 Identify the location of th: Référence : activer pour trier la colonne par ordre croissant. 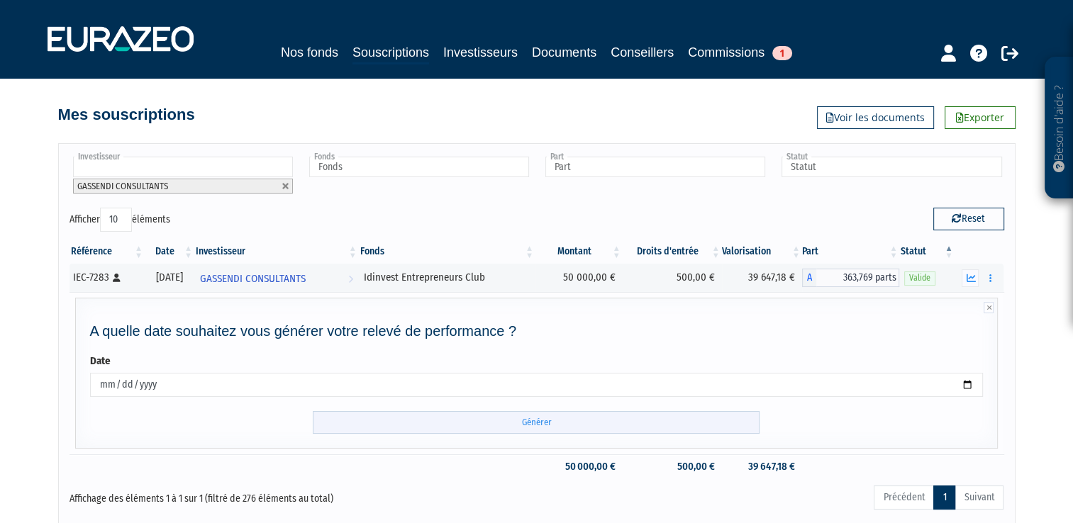
(107, 252).